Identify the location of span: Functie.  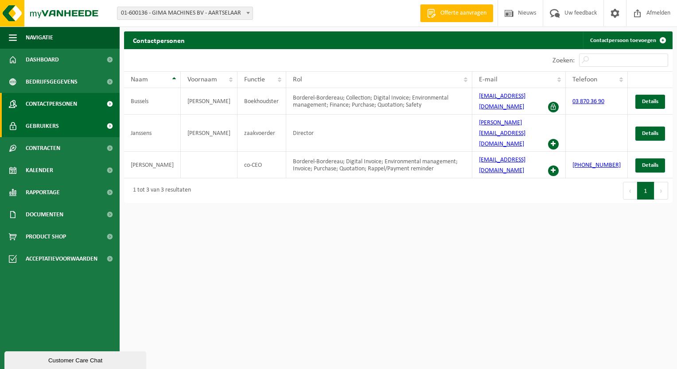
(254, 80).